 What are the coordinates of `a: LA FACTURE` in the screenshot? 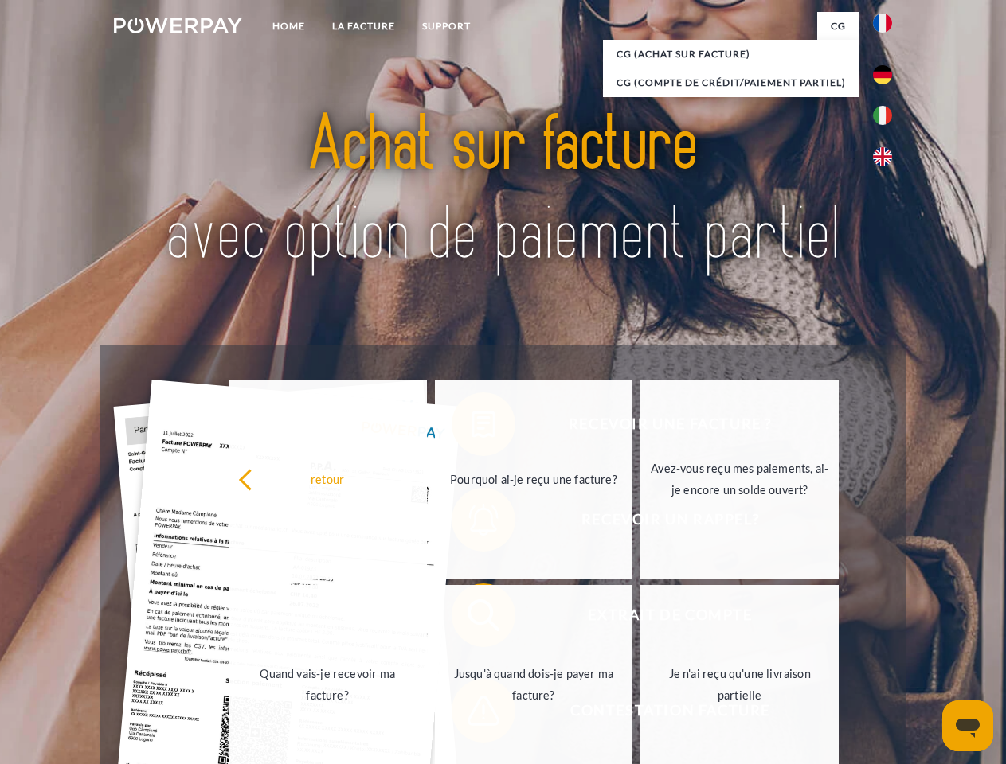 It's located at (363, 26).